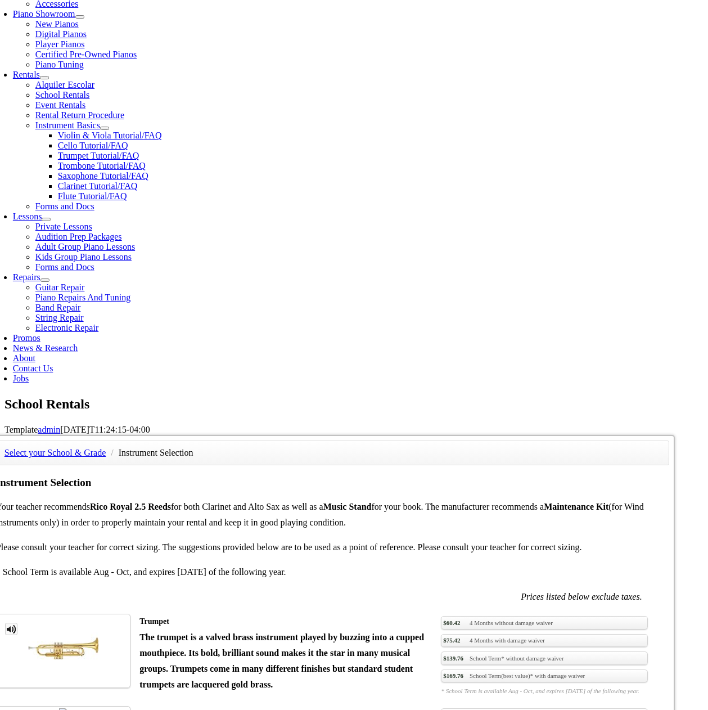  I want to click on strong: Maintenance Kit, so click(576, 506).